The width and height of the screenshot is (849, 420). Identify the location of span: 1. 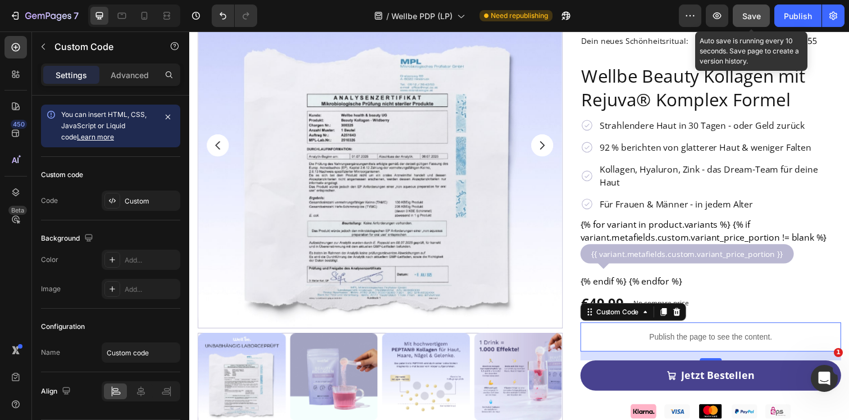
(838, 352).